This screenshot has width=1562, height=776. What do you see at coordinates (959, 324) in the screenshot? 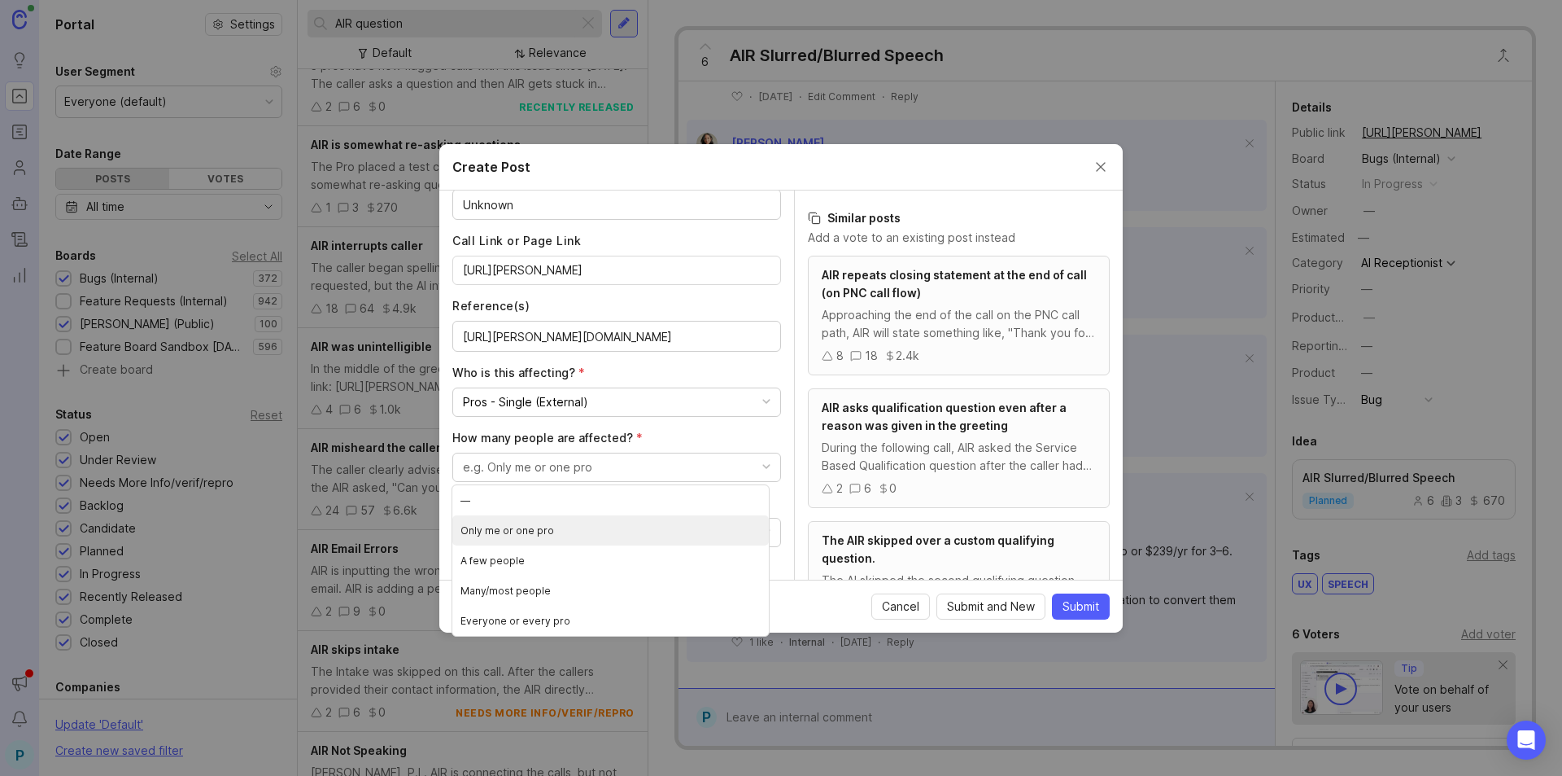
I see `div: Approaching the end of the call on the PNC call path, AIR will state something like, "Thank you f...` at bounding box center [959, 324].